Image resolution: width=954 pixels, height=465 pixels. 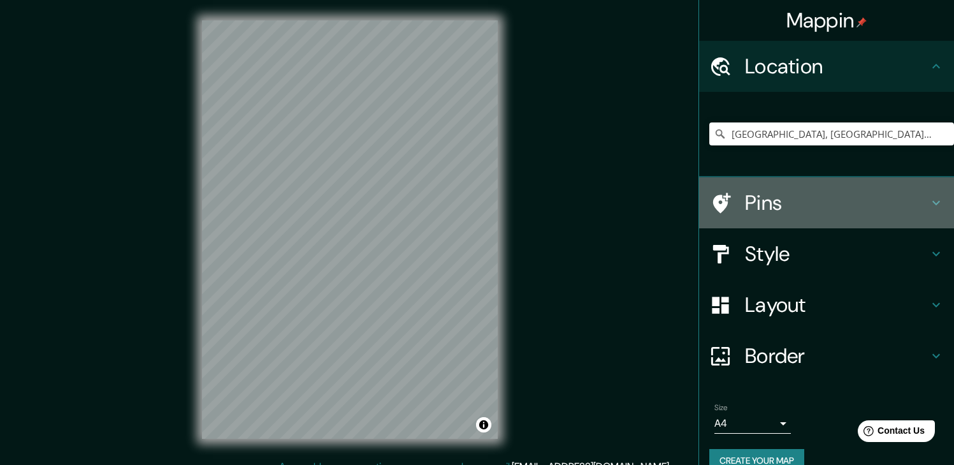 What do you see at coordinates (61, 15) in the screenshot?
I see `span: Contact Us` at bounding box center [61, 15].